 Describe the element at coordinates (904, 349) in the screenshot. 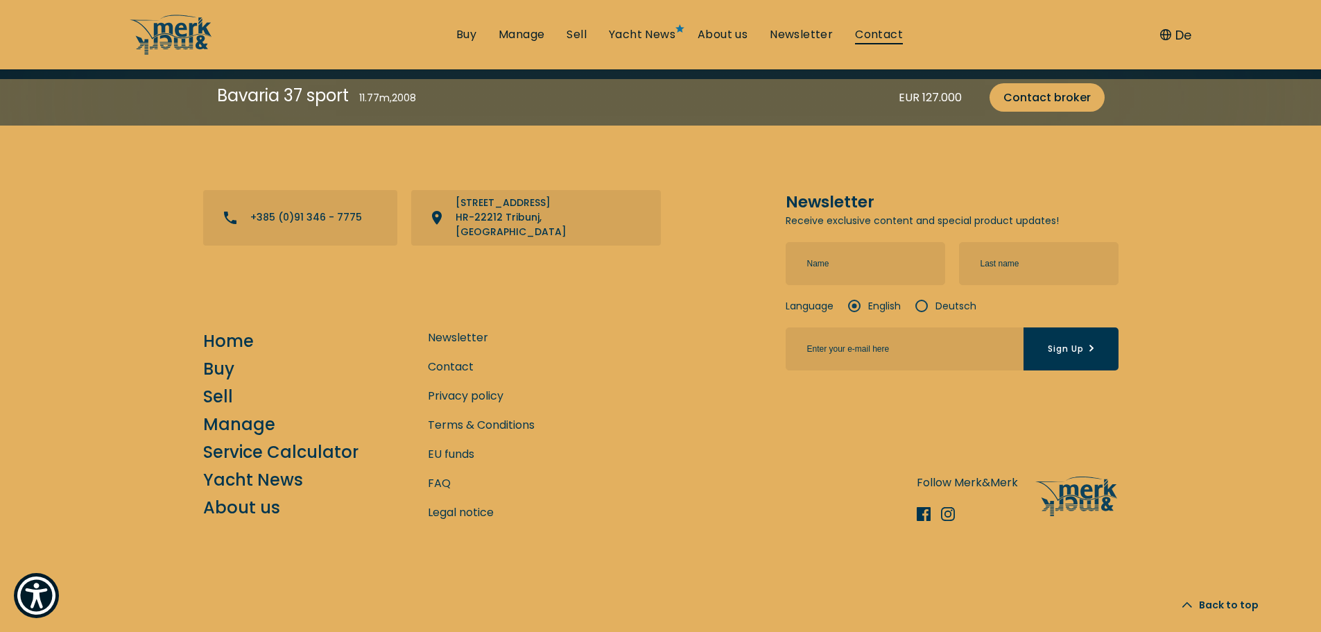

I see `input: Sign Up` at that location.